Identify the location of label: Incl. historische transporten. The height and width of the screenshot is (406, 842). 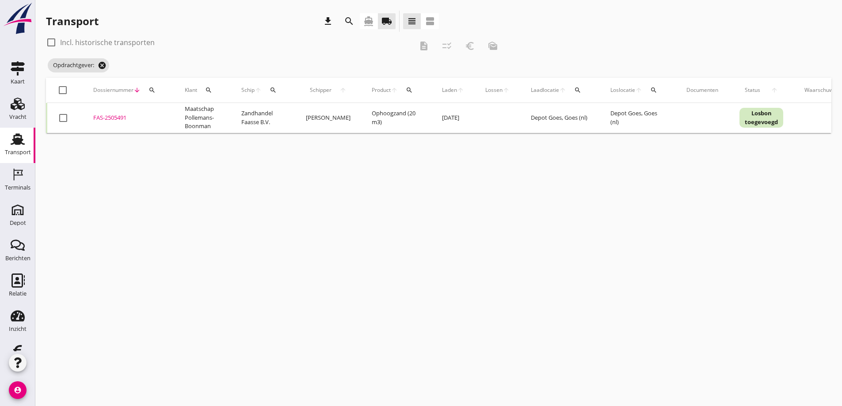
(107, 42).